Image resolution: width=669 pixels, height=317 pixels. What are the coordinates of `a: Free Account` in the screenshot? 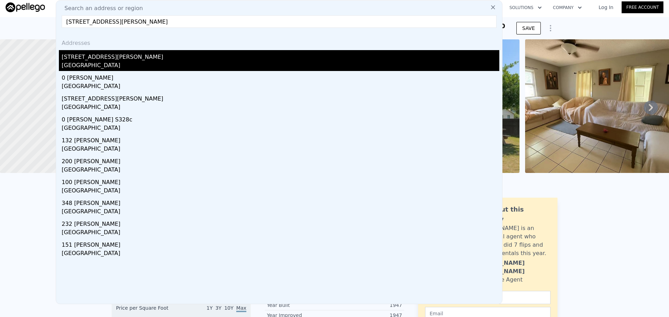 It's located at (642, 7).